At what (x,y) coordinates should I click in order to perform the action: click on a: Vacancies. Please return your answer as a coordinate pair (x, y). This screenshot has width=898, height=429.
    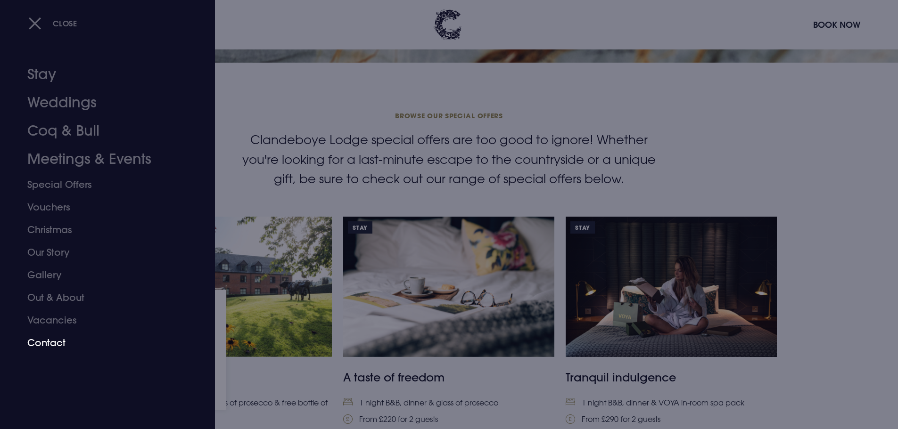
    Looking at the image, I should click on (102, 320).